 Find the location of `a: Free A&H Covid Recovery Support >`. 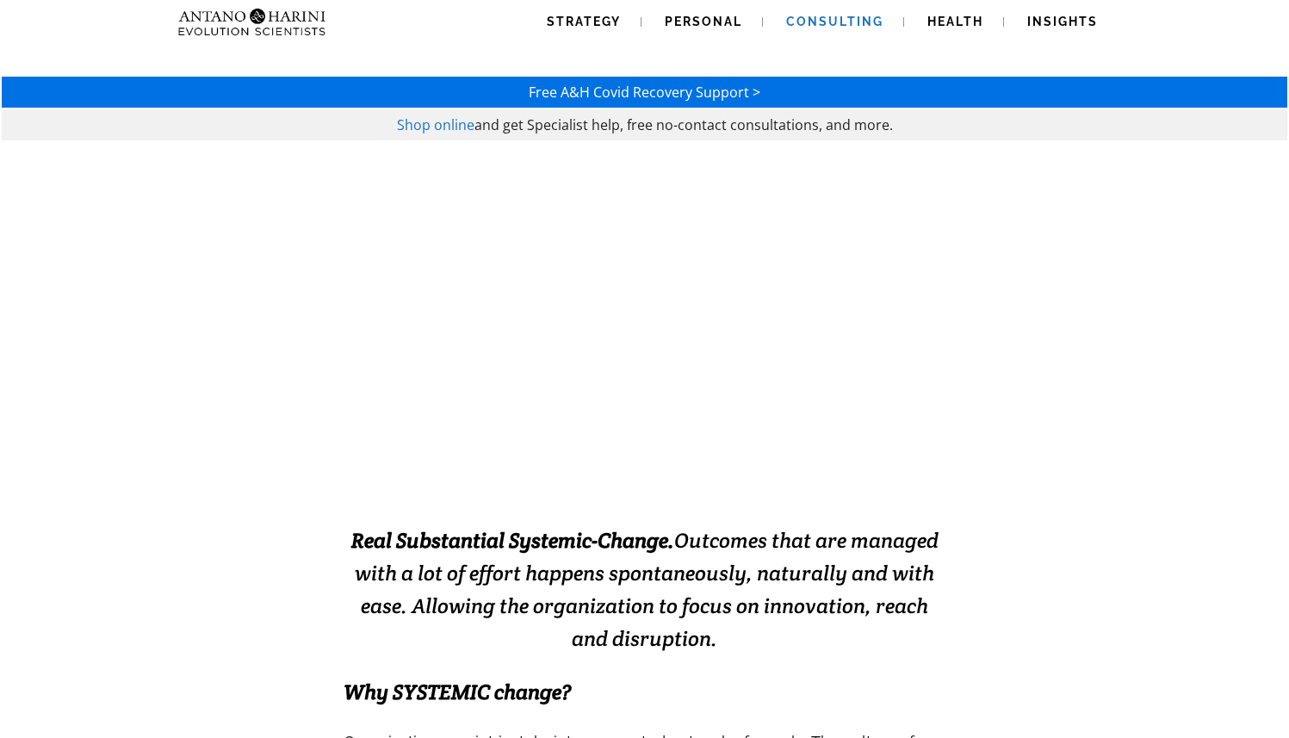

a: Free A&H Covid Recovery Support > is located at coordinates (644, 92).